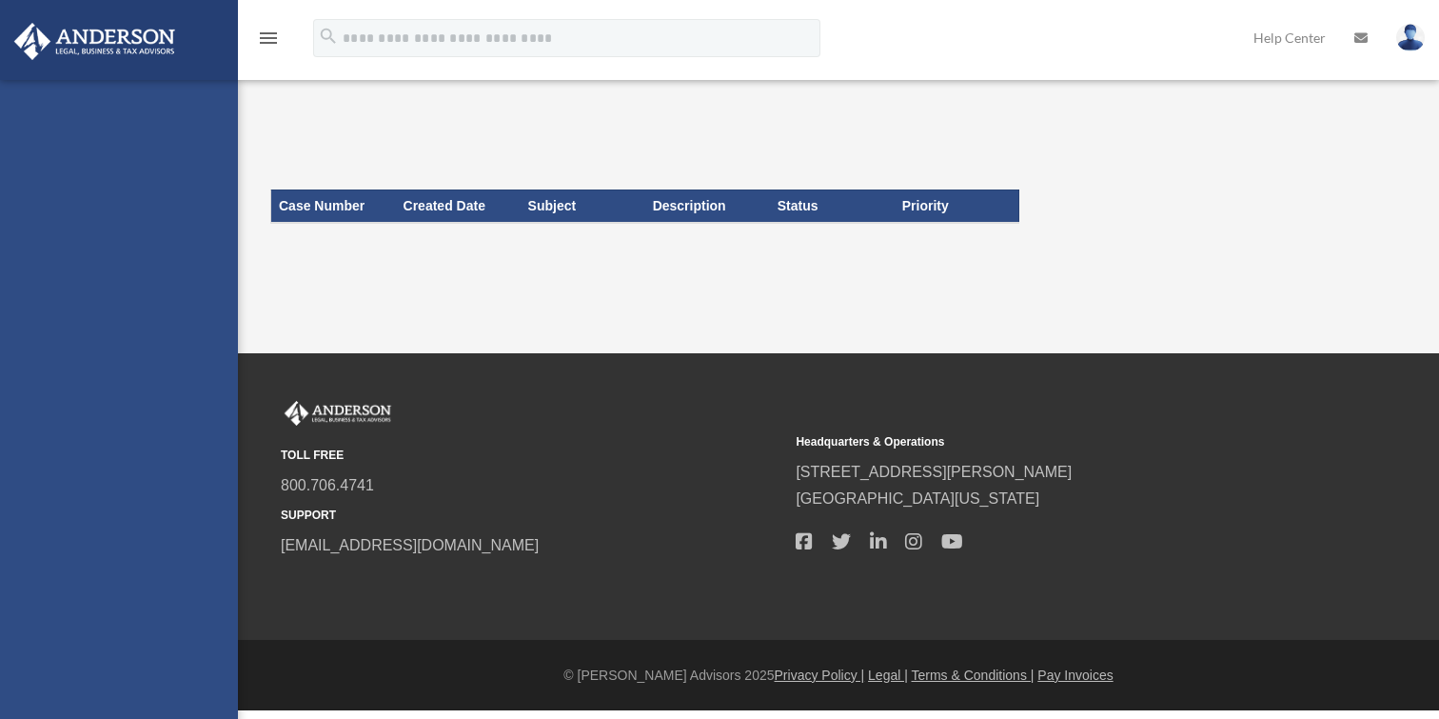 The image size is (1439, 719). What do you see at coordinates (888, 675) in the screenshot?
I see `a: Legal |` at bounding box center [888, 675].